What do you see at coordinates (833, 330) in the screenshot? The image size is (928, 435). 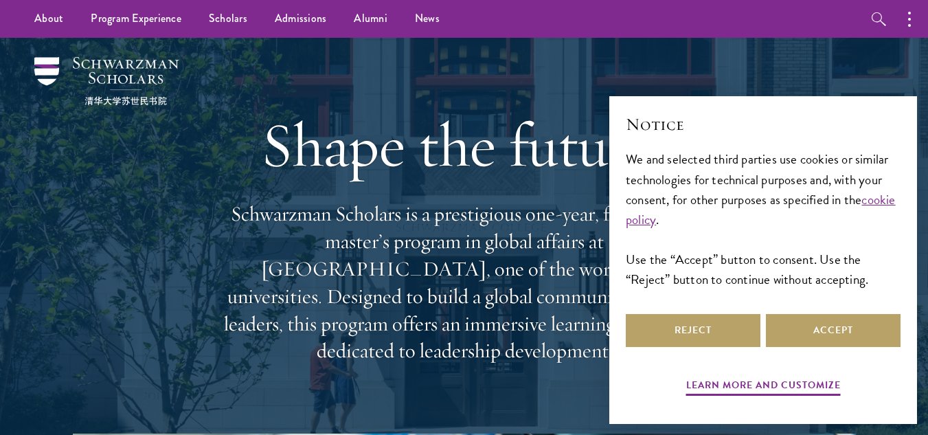 I see `button: Accept` at bounding box center [833, 330].